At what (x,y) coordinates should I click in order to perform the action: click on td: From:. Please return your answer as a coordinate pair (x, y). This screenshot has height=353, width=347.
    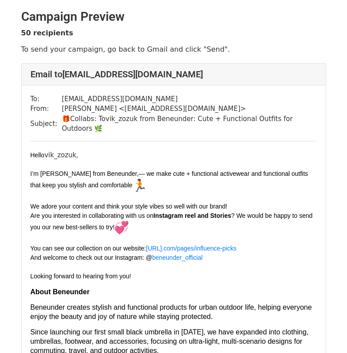
    Looking at the image, I should click on (46, 109).